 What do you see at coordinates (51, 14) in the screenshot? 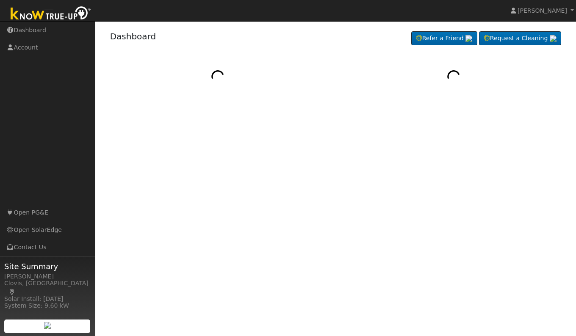
I see `img: Know True-Up` at bounding box center [51, 14].